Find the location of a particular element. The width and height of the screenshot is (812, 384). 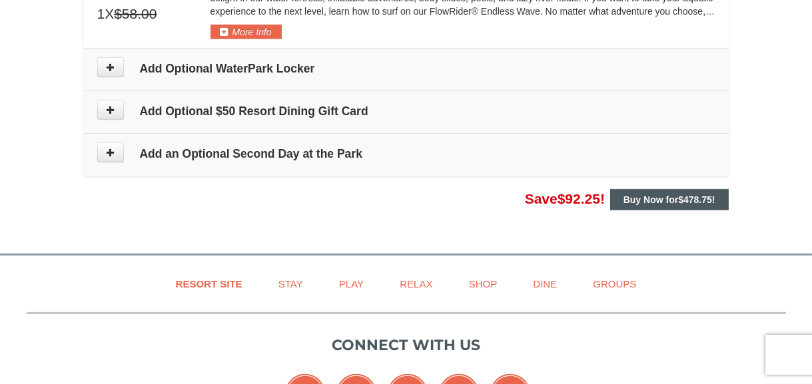

span: $92.25 is located at coordinates (579, 198).